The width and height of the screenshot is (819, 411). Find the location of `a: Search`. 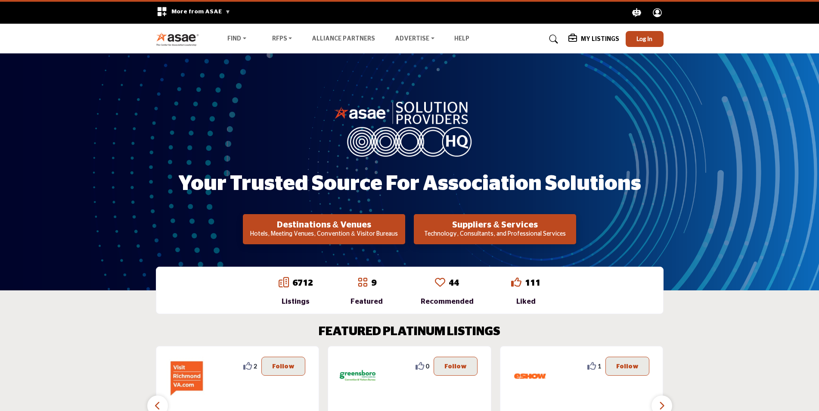

a: Search is located at coordinates (552, 39).